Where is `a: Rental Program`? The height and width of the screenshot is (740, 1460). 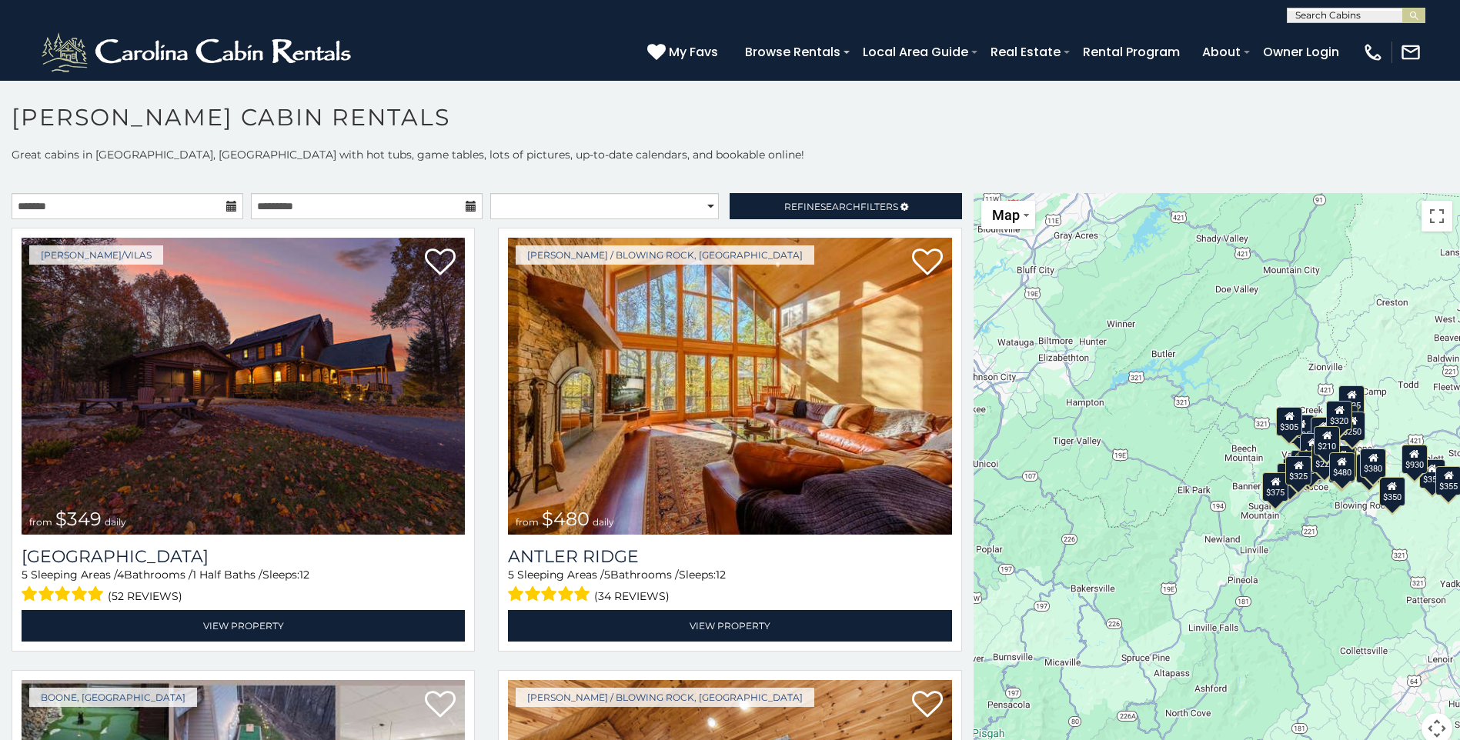
a: Rental Program is located at coordinates (1131, 52).